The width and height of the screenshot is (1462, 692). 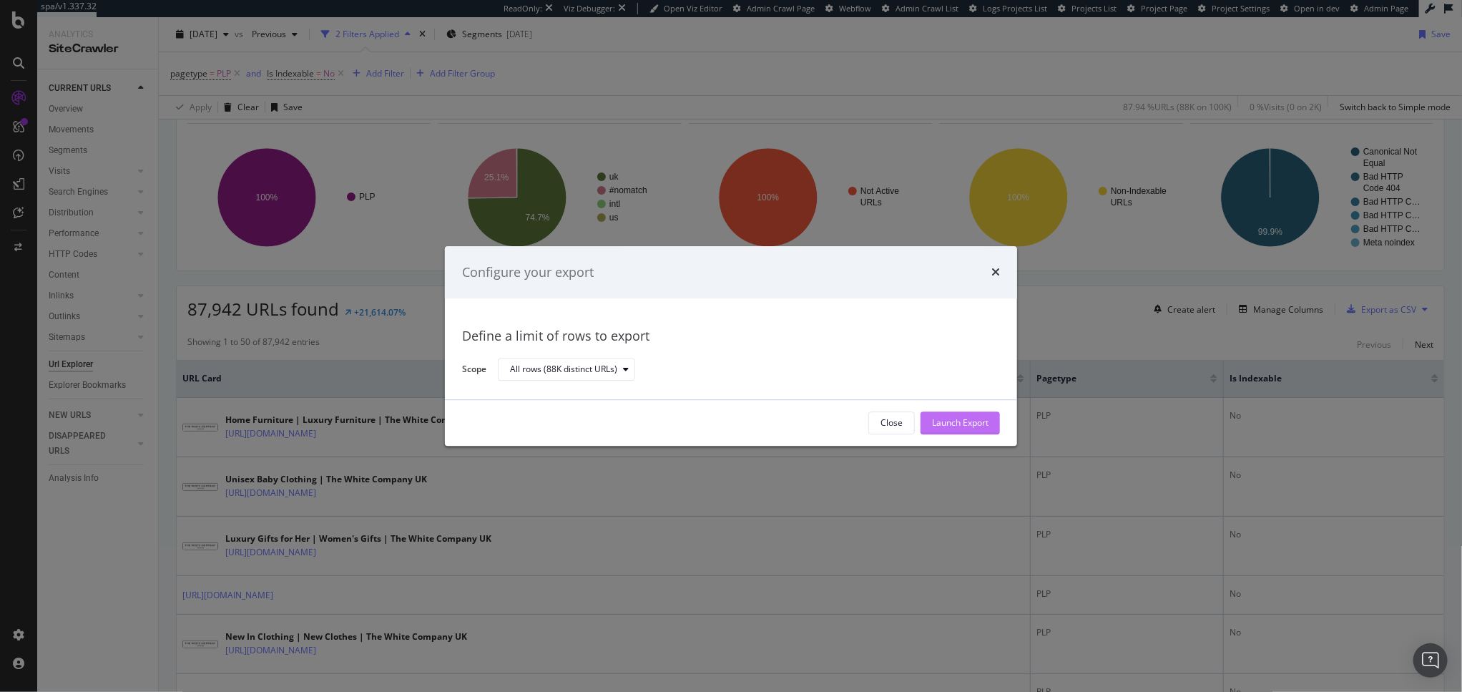 What do you see at coordinates (731, 337) in the screenshot?
I see `div: Define a limit of rows to export` at bounding box center [731, 337].